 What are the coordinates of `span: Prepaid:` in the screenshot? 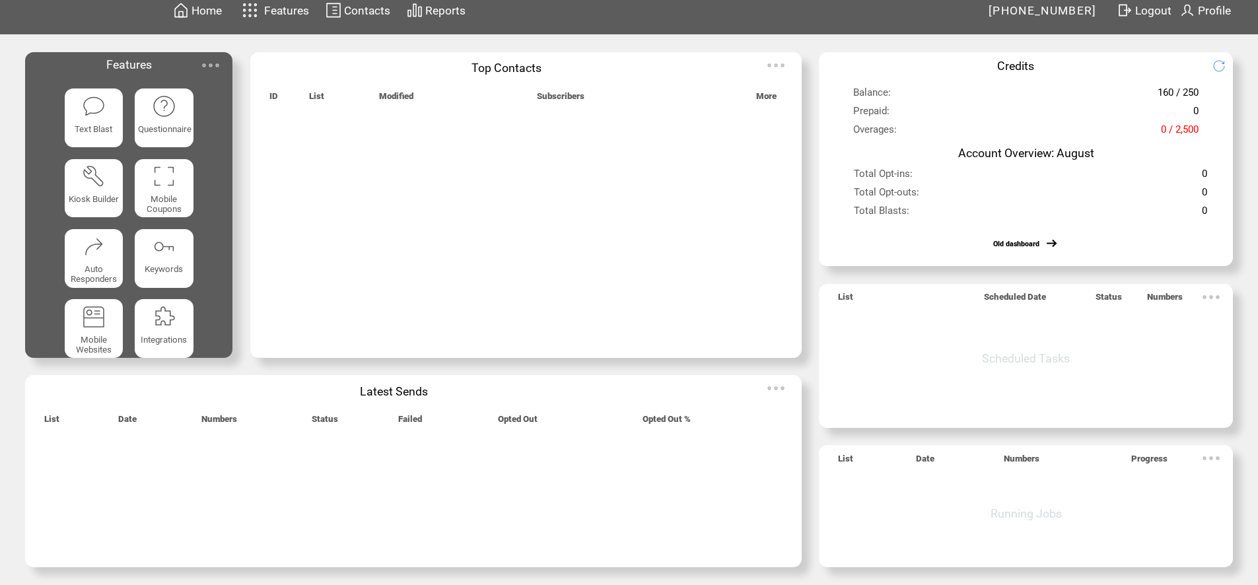 It's located at (871, 114).